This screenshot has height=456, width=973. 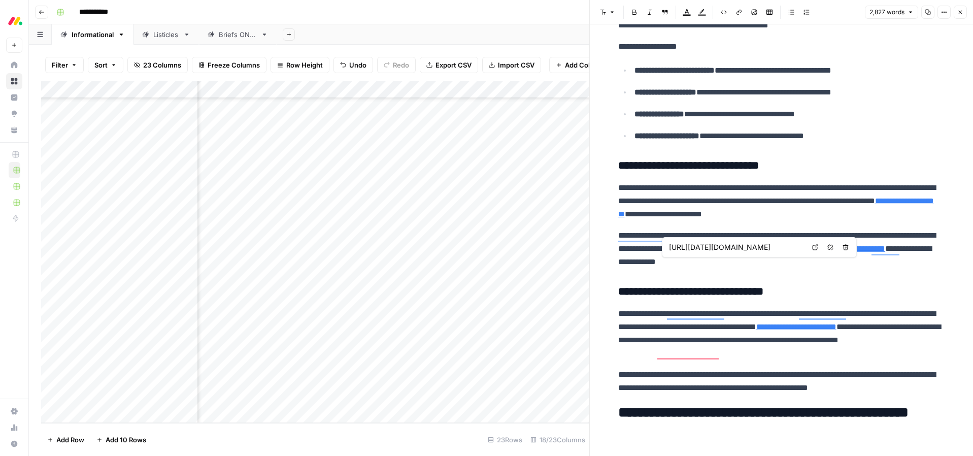 What do you see at coordinates (64, 65) in the screenshot?
I see `button: Filter` at bounding box center [64, 65].